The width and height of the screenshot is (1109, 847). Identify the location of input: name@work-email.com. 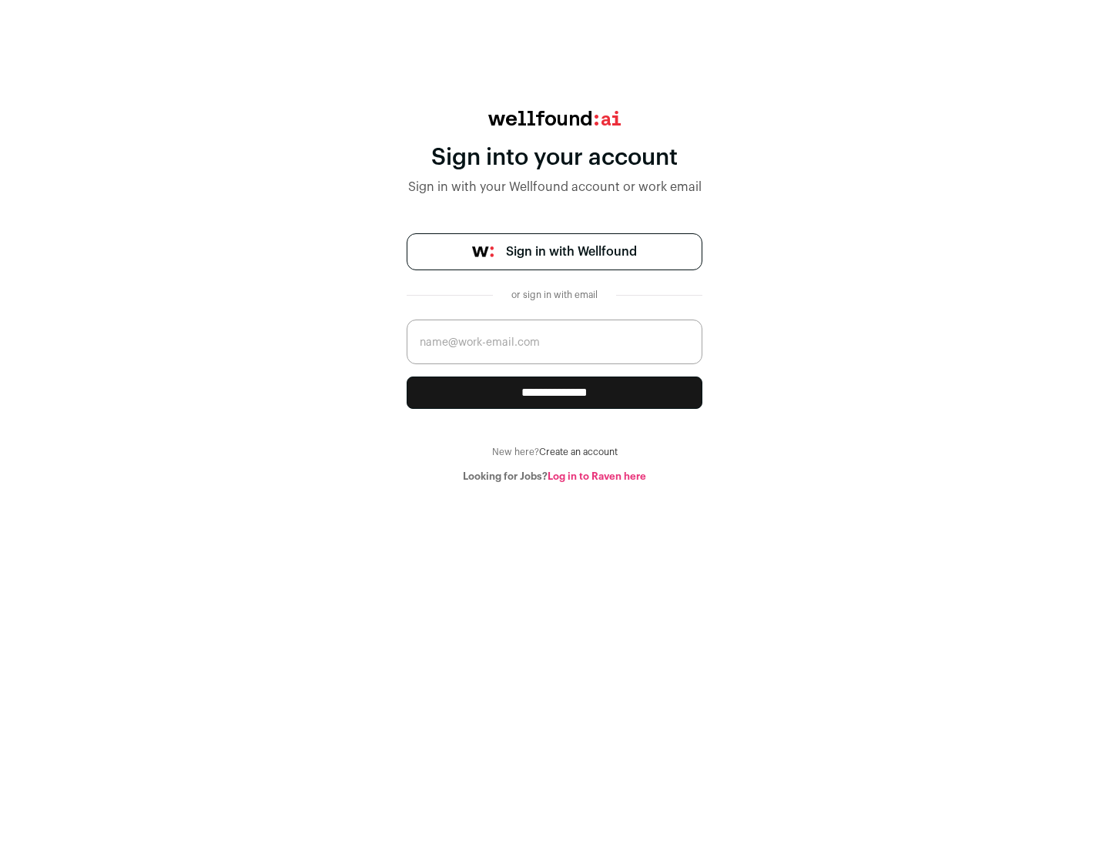
(554, 342).